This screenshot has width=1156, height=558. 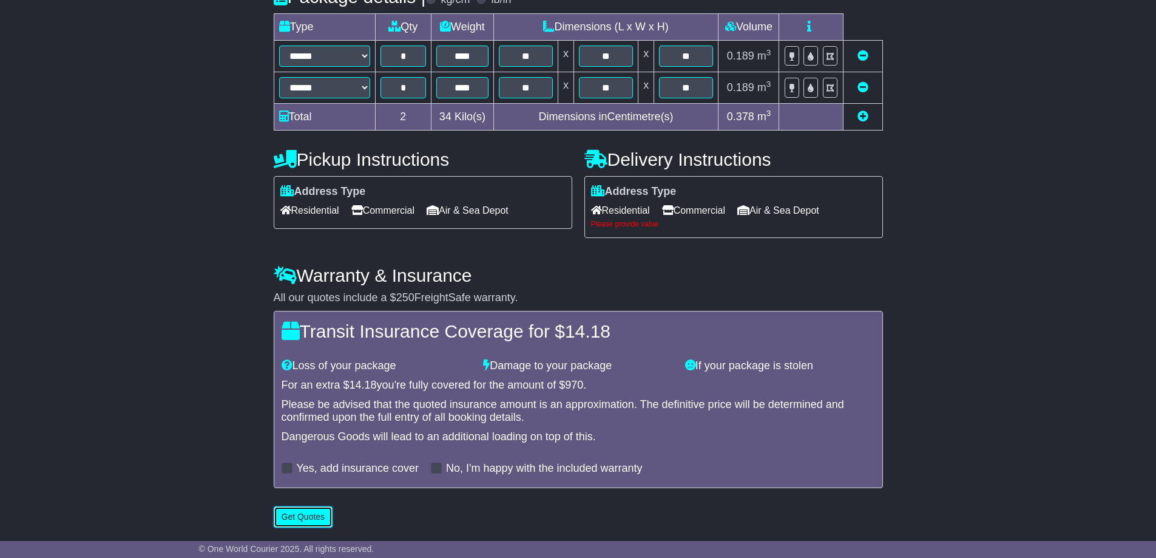 What do you see at coordinates (403, 27) in the screenshot?
I see `td: Qty` at bounding box center [403, 27].